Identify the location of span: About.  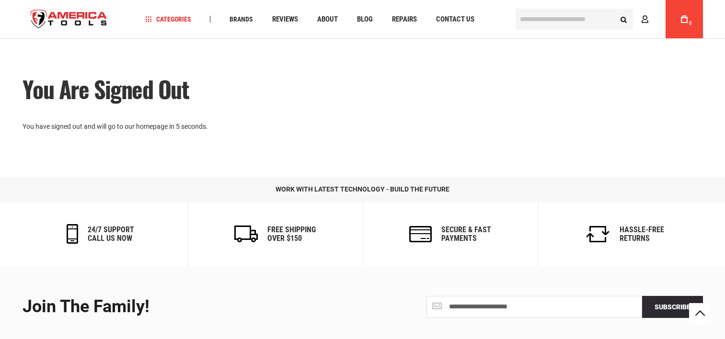
(327, 19).